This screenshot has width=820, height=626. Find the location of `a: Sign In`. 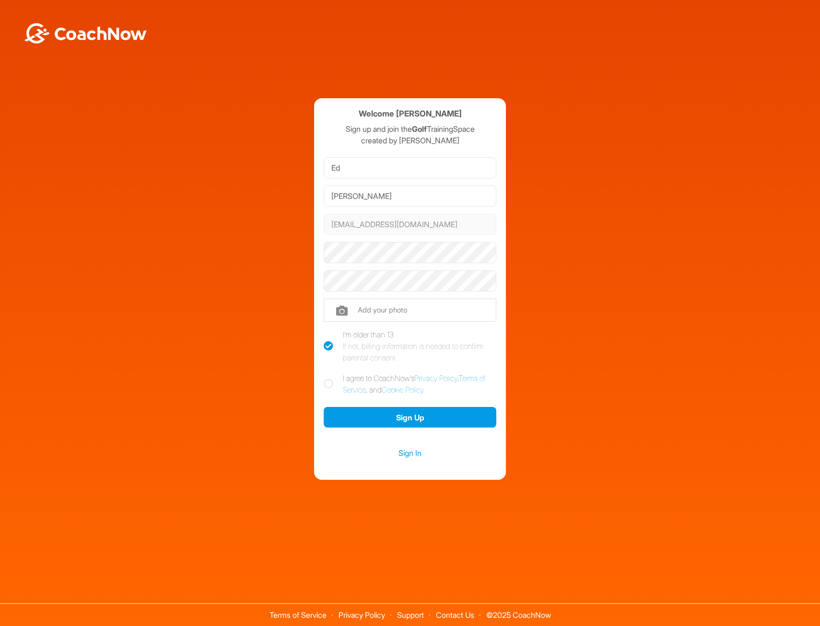

a: Sign In is located at coordinates (410, 453).